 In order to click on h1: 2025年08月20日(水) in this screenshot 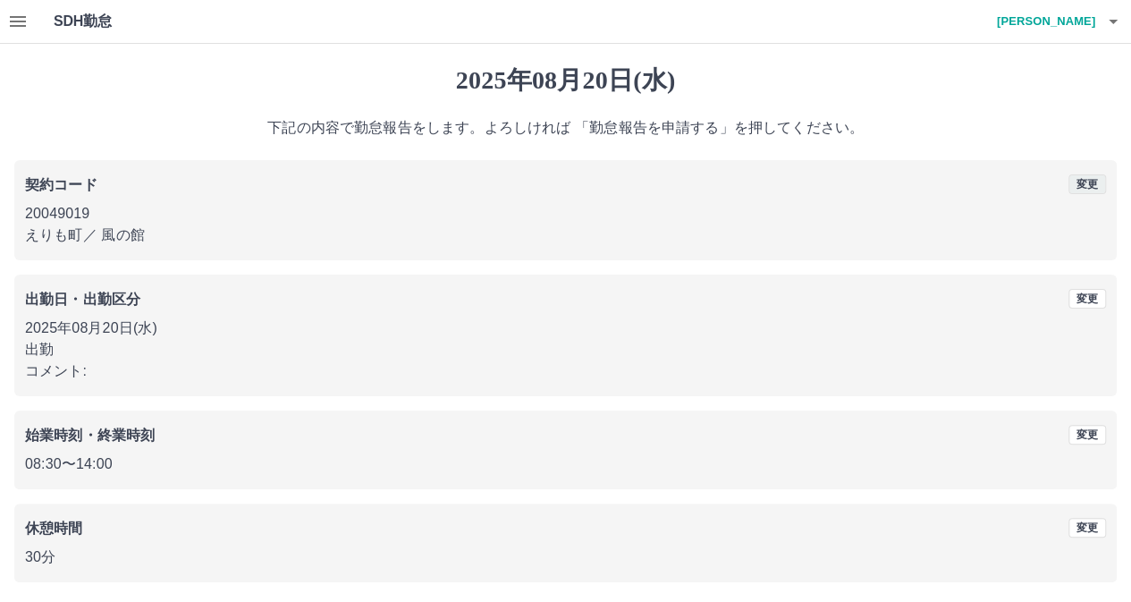, I will do `click(565, 80)`.